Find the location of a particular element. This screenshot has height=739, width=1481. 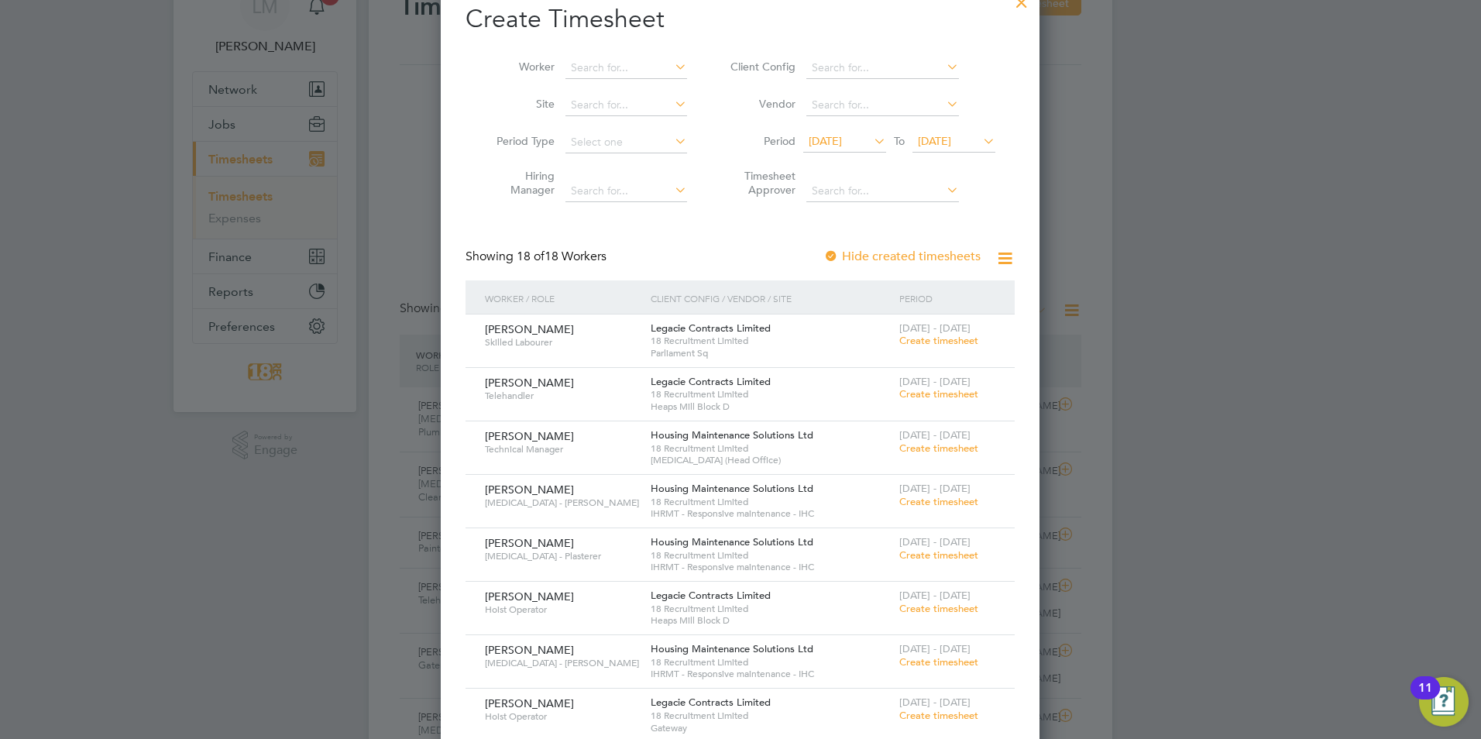

input: Select one is located at coordinates (626, 143).